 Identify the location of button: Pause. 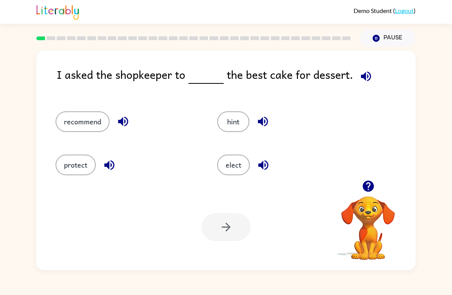
(387, 38).